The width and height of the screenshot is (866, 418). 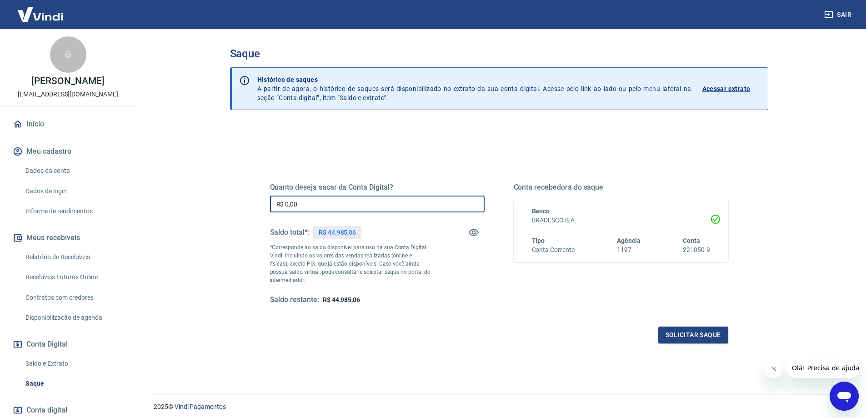 I want to click on h5: Saldo restante:, so click(x=295, y=300).